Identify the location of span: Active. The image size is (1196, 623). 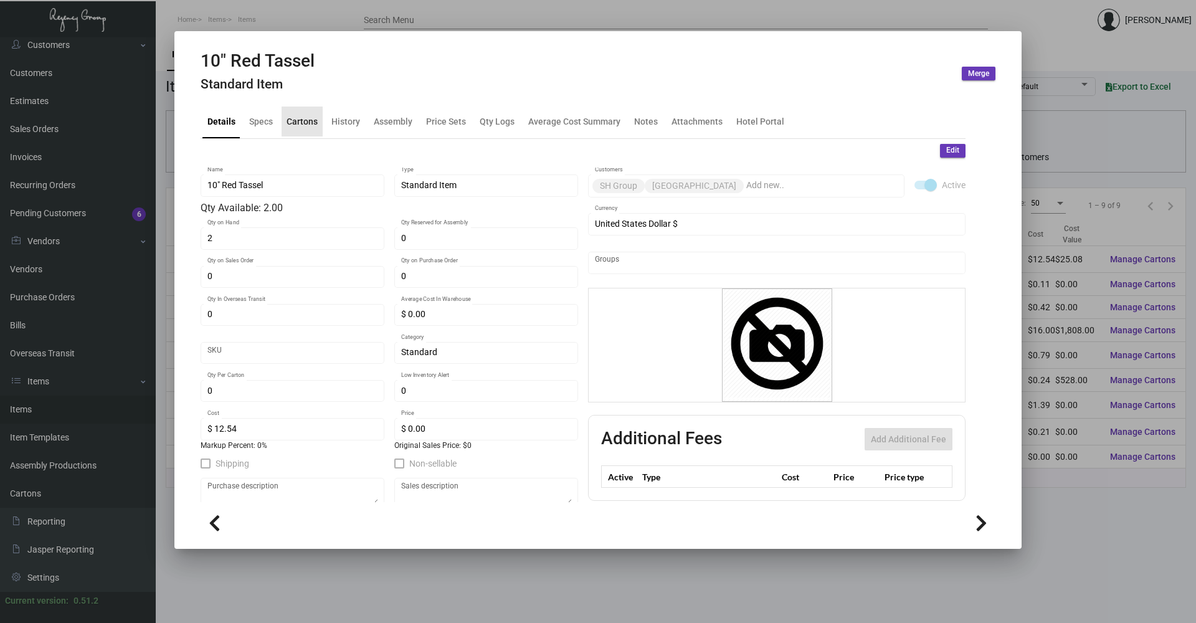
(954, 185).